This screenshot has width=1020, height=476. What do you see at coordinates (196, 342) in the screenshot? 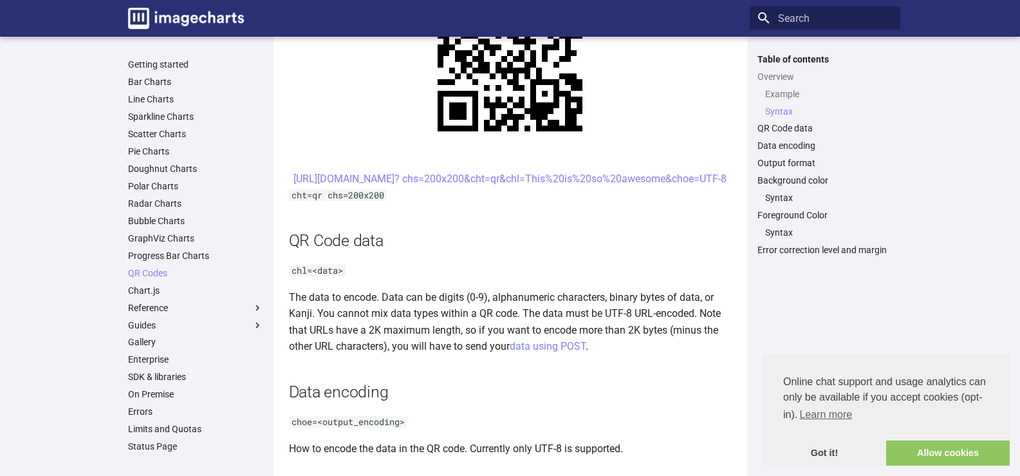
I see `a: Gallery` at bounding box center [196, 342].